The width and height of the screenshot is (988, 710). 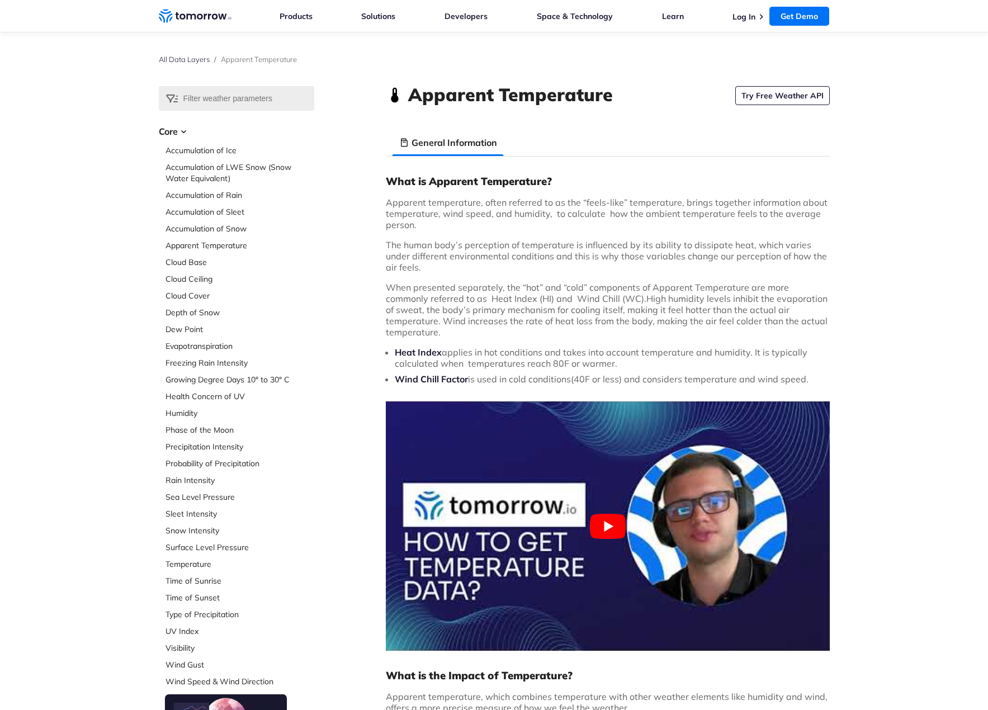 I want to click on h3: What is Apparent Temperature?, so click(x=608, y=181).